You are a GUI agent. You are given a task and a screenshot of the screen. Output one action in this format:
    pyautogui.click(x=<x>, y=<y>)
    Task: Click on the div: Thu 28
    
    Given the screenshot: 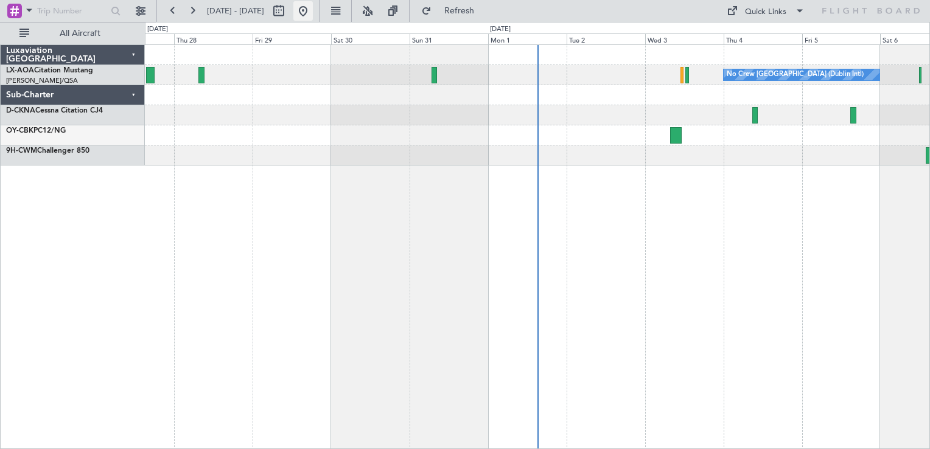 What is the action you would take?
    pyautogui.click(x=213, y=39)
    